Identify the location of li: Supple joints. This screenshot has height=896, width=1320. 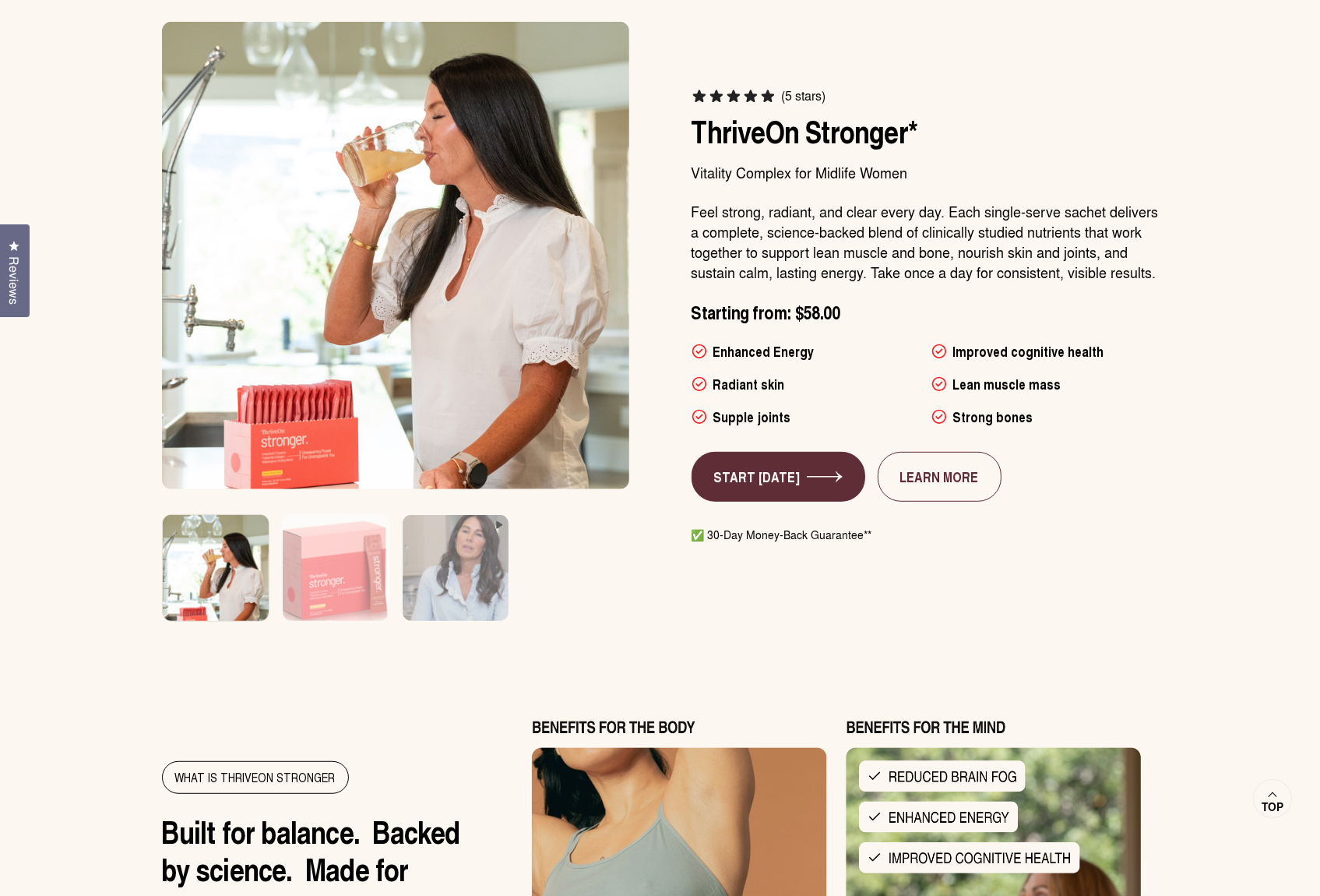
(805, 417).